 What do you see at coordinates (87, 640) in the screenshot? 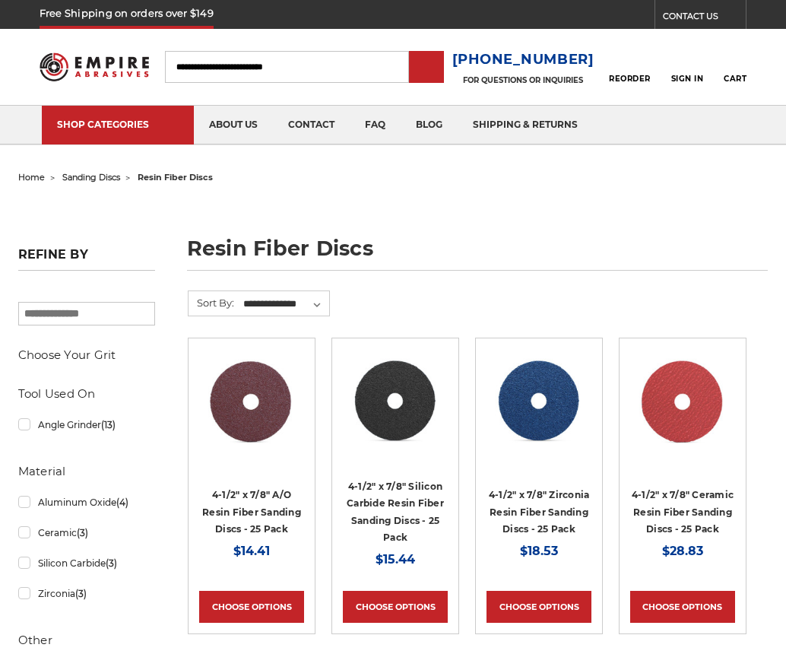
I see `div: Other` at bounding box center [87, 640].